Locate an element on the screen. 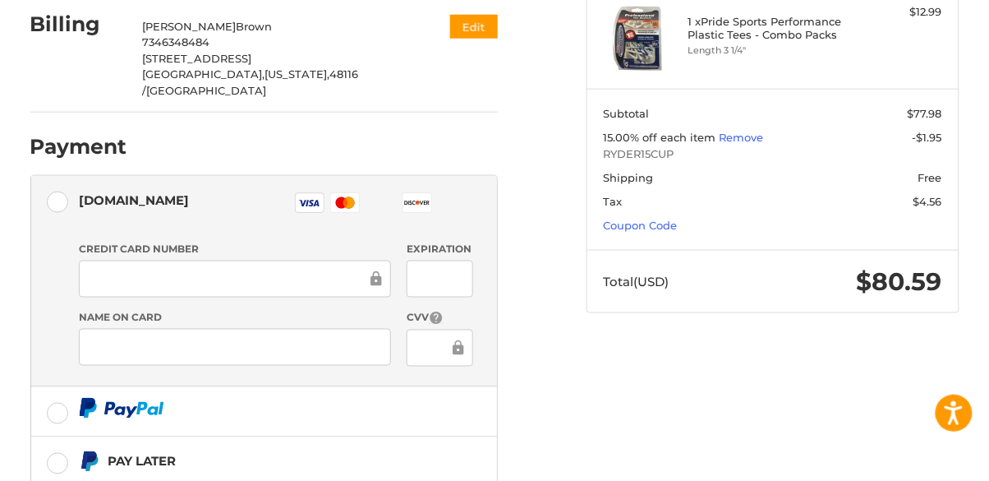 Image resolution: width=989 pixels, height=481 pixels. label: Name on Card is located at coordinates (235, 317).